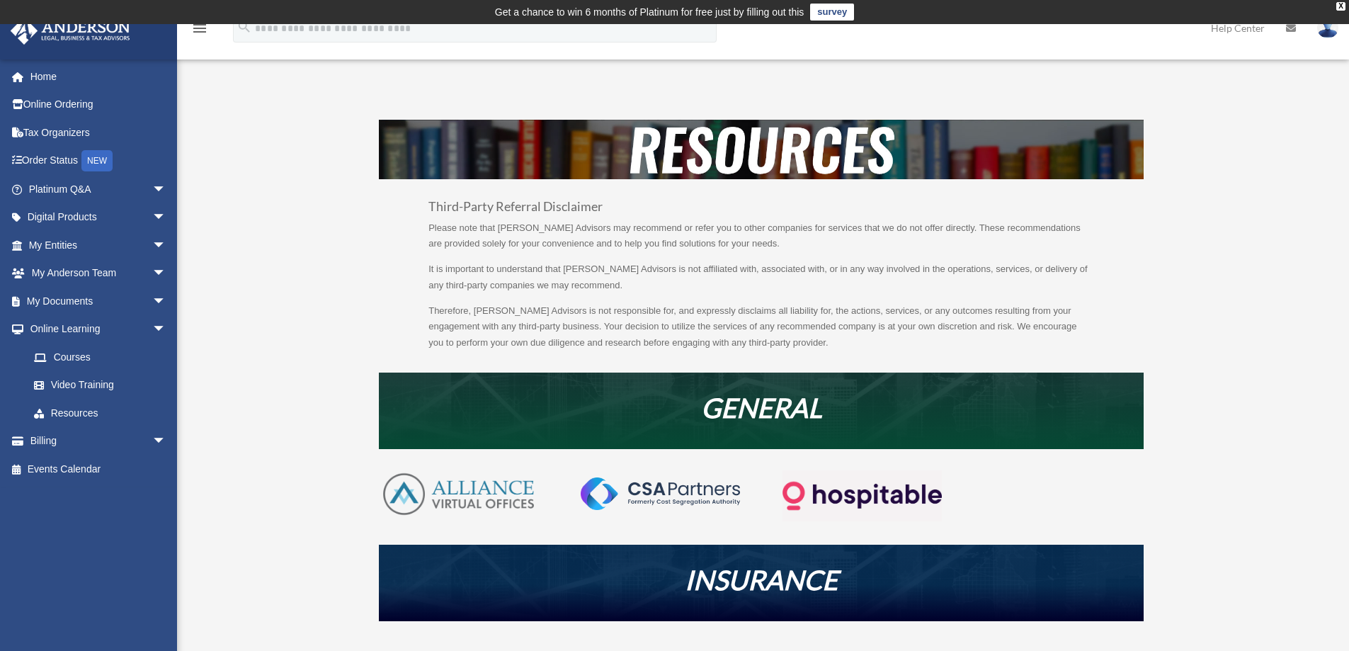  I want to click on a: Courses, so click(103, 357).